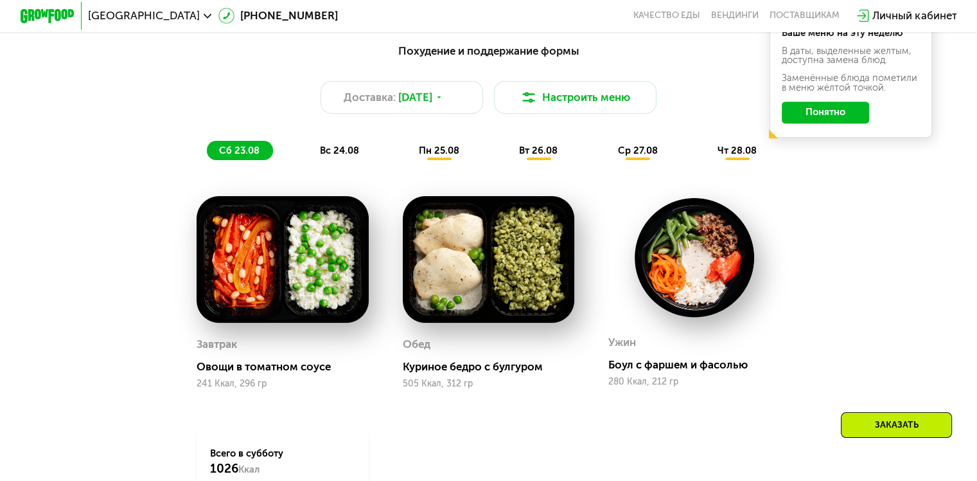  Describe the element at coordinates (852, 33) in the screenshot. I see `div: Ваше меню на эту неделю` at that location.